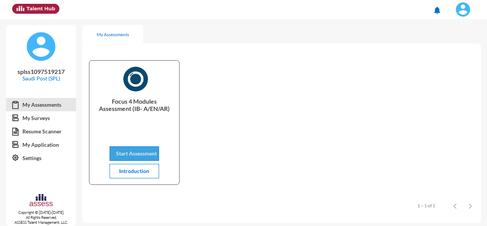 This screenshot has width=487, height=226. Describe the element at coordinates (41, 201) in the screenshot. I see `img: assesscompany-logo.png` at that location.